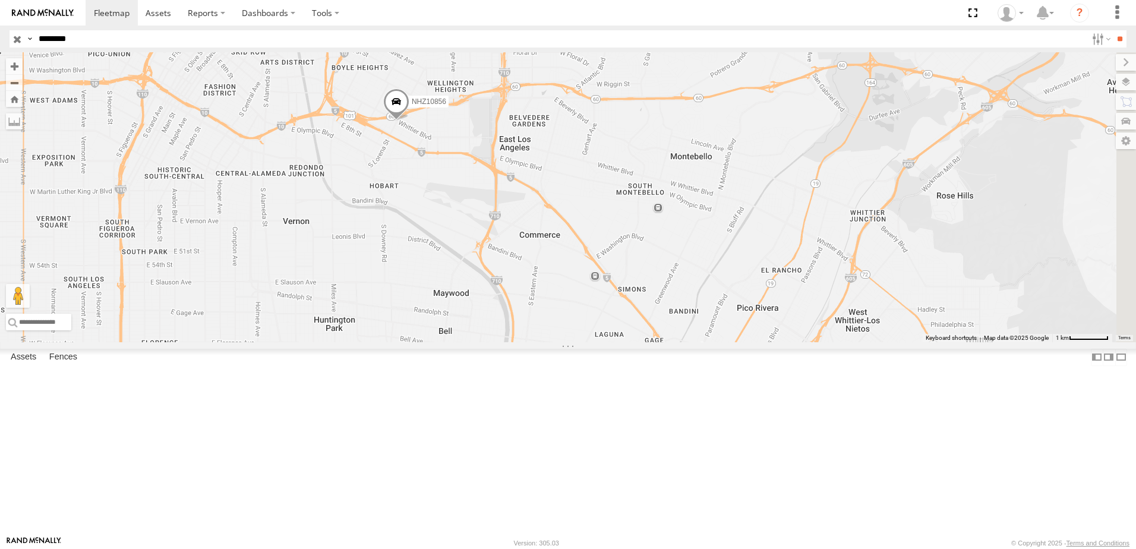  What do you see at coordinates (14, 121) in the screenshot?
I see `label: Measure` at bounding box center [14, 121].